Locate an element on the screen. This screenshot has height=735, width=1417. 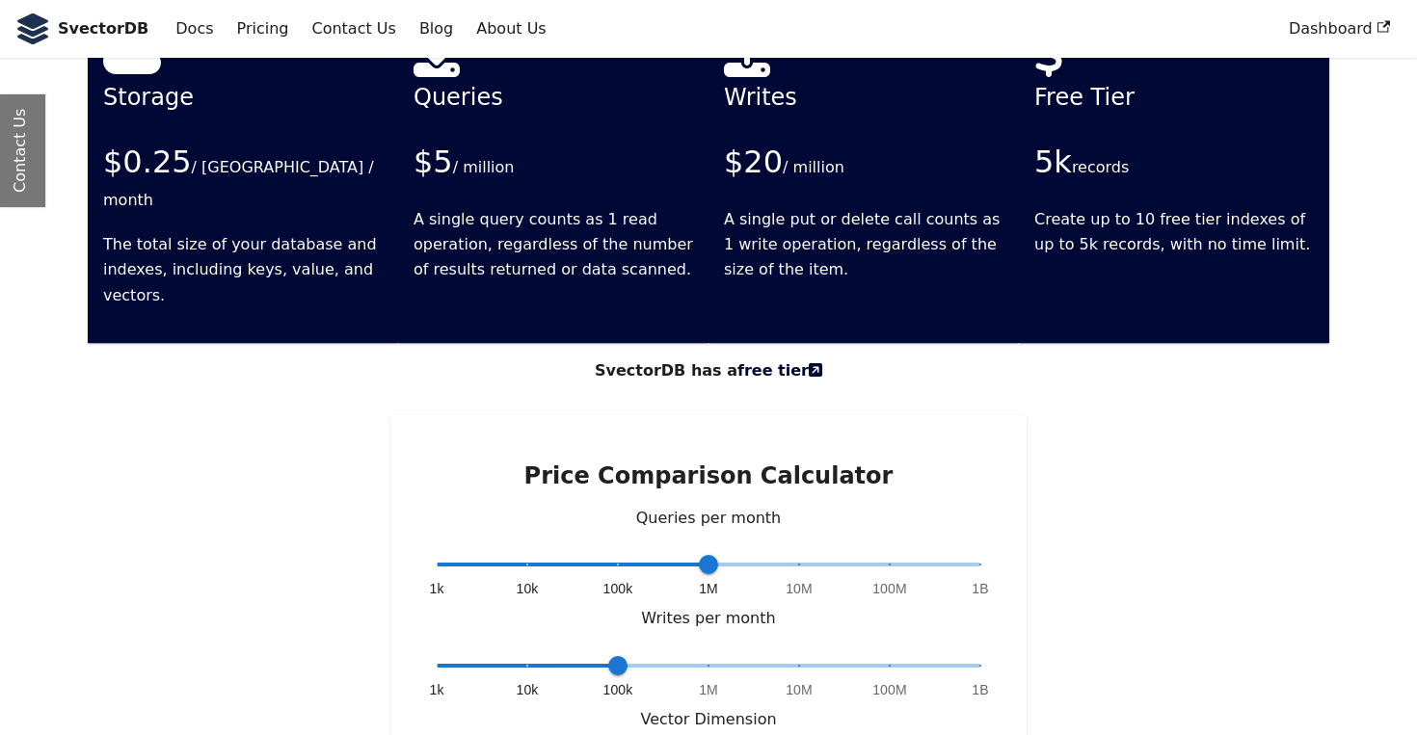
p: A single put or delete call counts as 1 write operation, regardless of the size of the item. is located at coordinates (864, 245).